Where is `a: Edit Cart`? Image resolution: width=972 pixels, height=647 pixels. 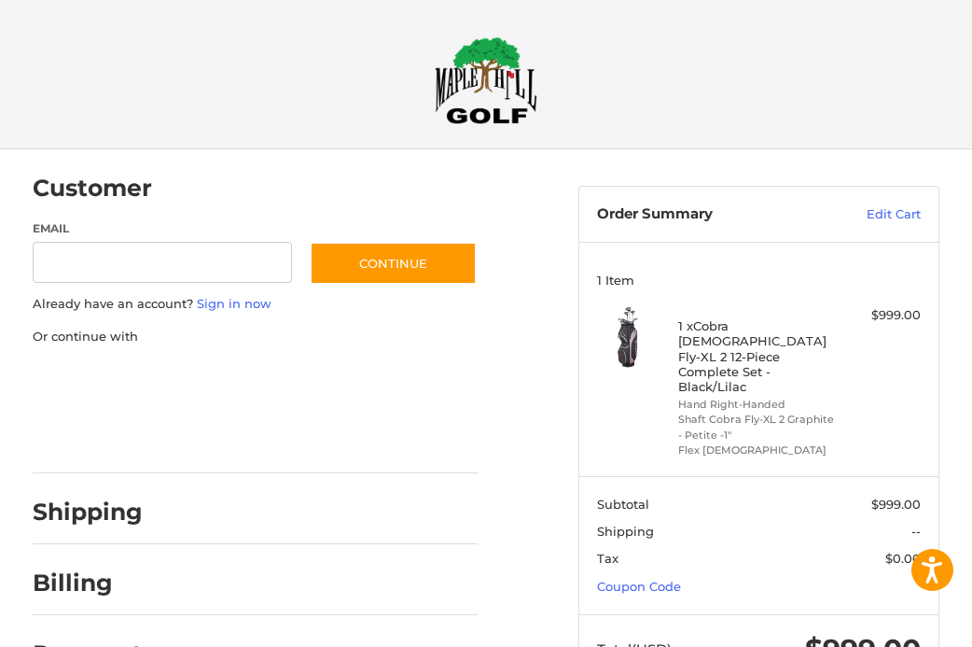 a: Edit Cart is located at coordinates (869, 215).